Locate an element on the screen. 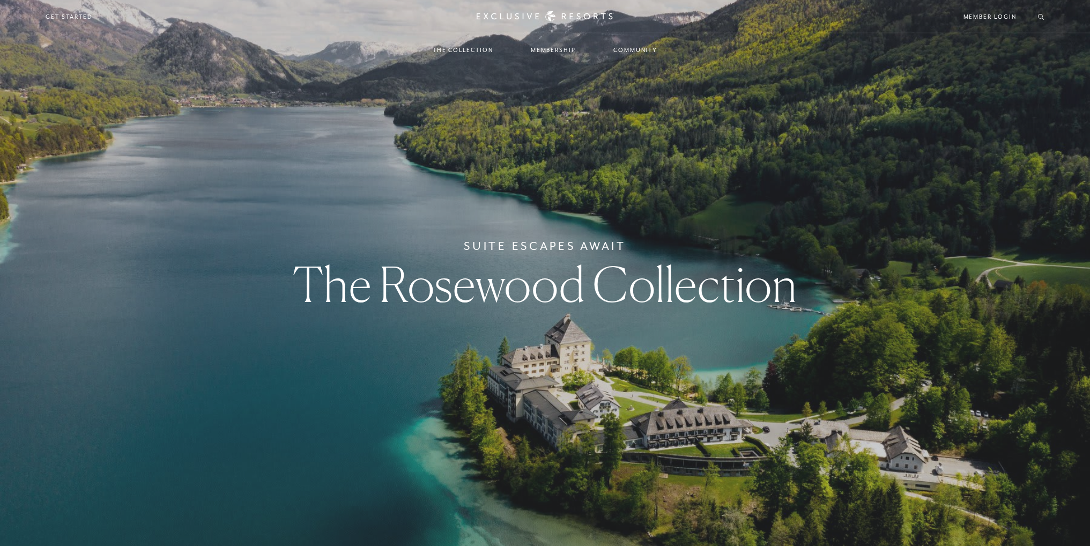  h6: Suite Escapes Await is located at coordinates (545, 246).